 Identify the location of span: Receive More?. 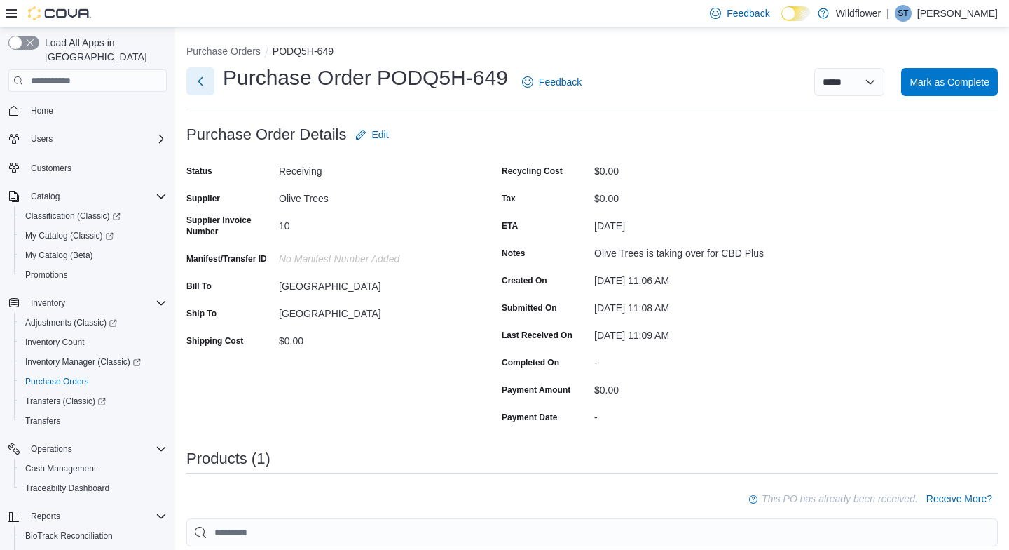
(960, 498).